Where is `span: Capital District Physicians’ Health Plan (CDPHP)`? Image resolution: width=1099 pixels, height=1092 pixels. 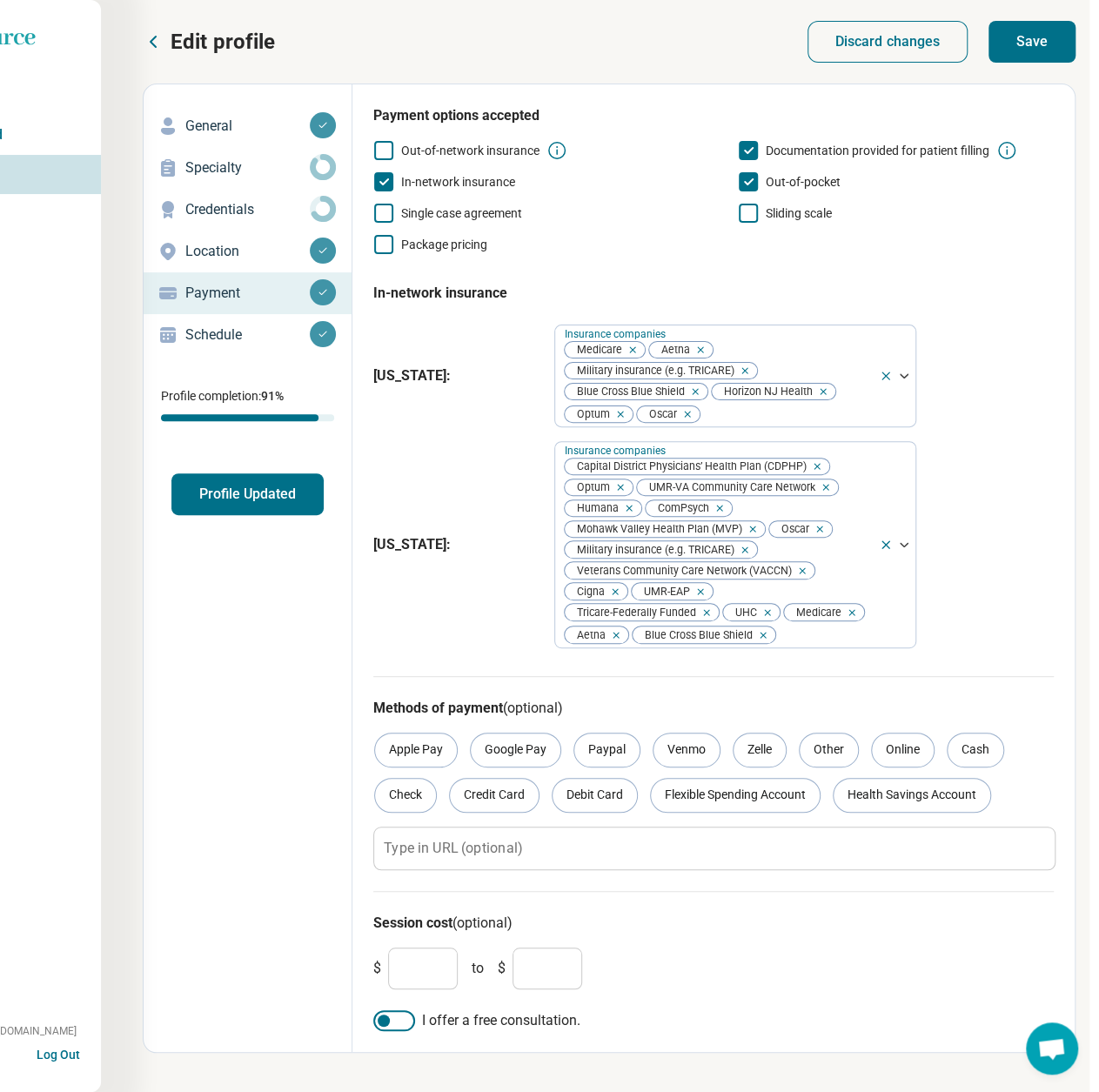
span: Capital District Physicians’ Health Plan (CDPHP) is located at coordinates (688, 466).